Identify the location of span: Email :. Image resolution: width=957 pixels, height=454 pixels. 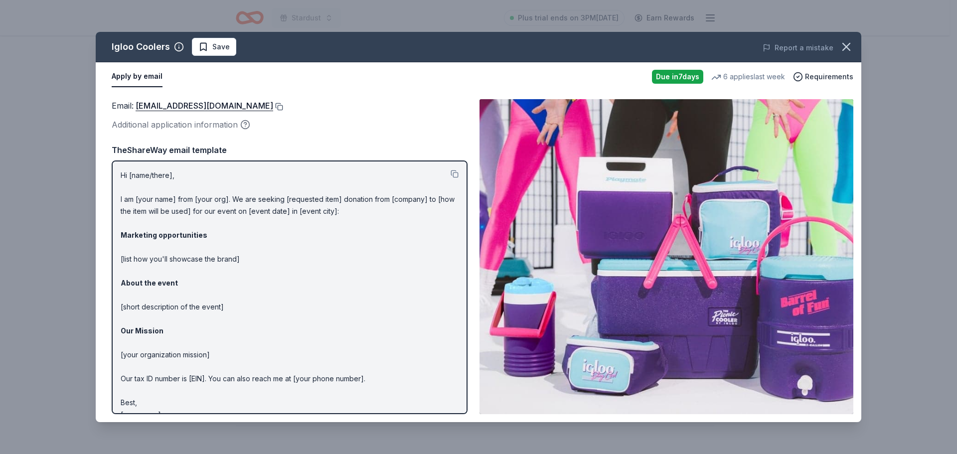
(192, 106).